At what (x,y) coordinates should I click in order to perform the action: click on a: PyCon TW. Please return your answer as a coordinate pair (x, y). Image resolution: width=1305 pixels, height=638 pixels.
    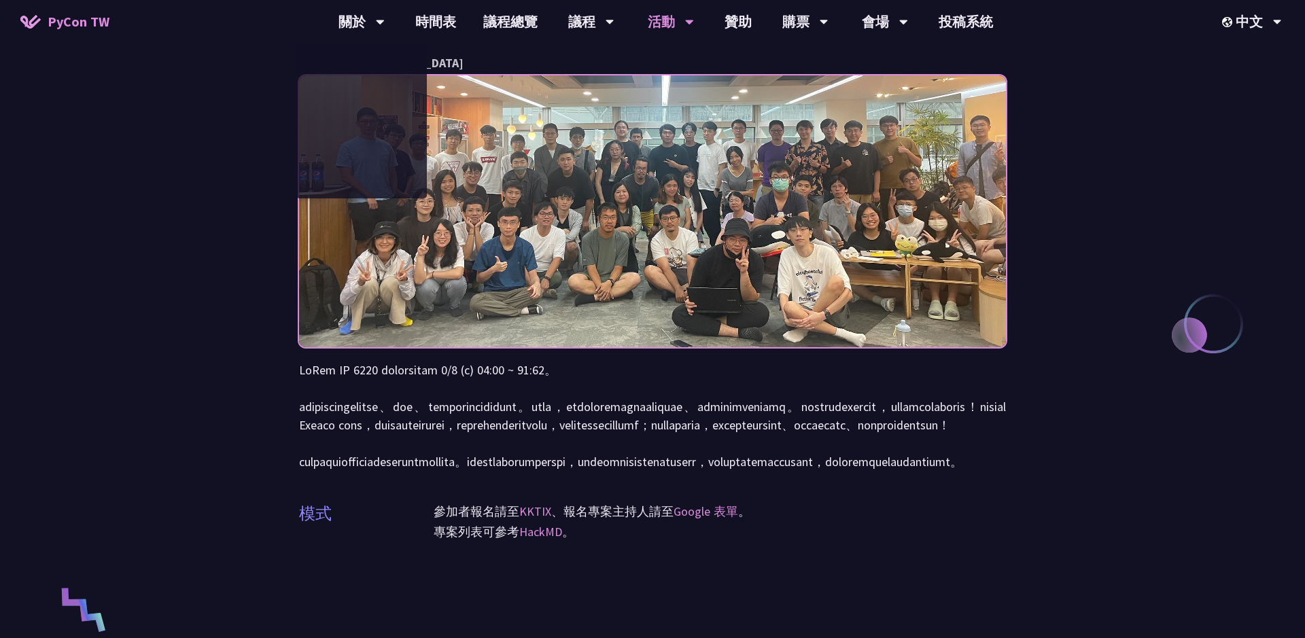
    Looking at the image, I should click on (65, 22).